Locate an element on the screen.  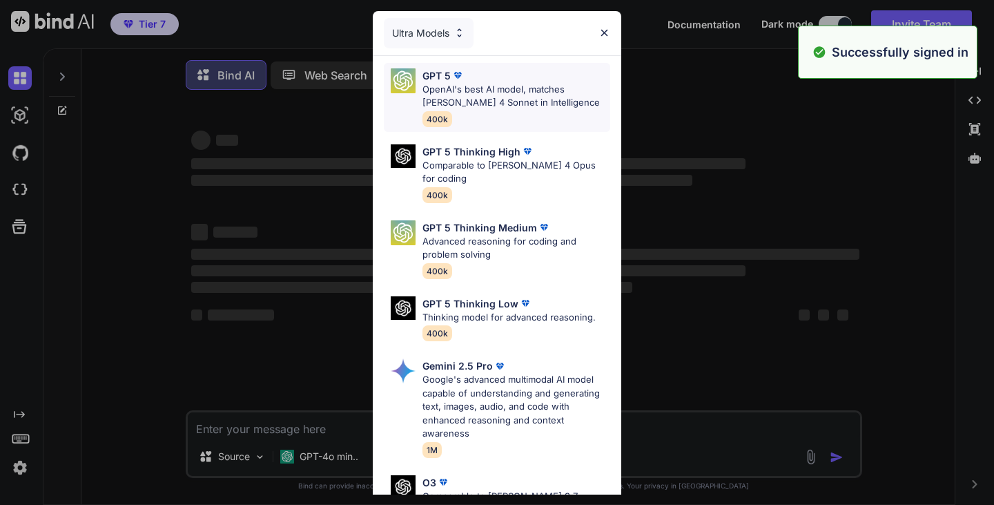
img: alert is located at coordinates (820, 52).